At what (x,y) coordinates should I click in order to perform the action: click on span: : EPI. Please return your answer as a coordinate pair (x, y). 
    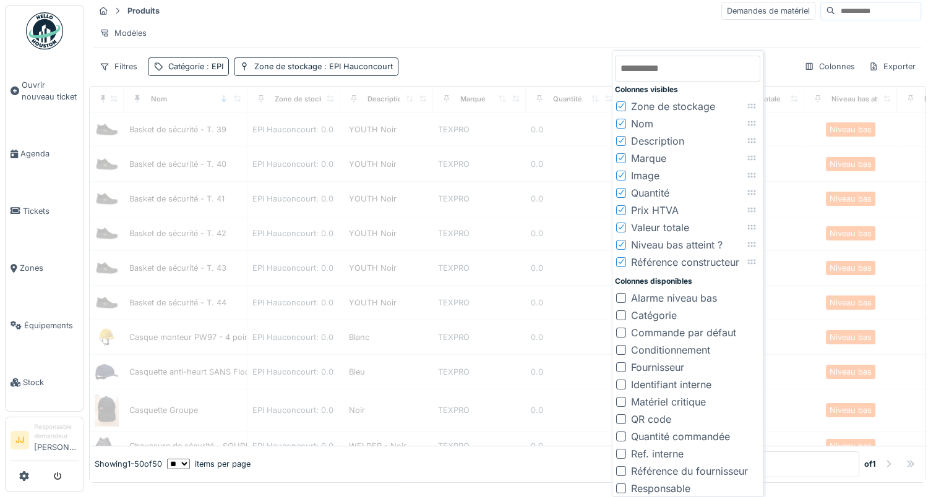
    Looking at the image, I should click on (213, 66).